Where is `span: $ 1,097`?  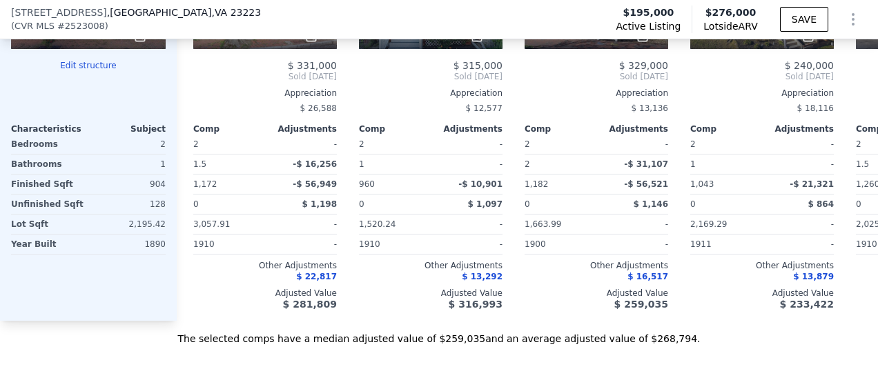 span: $ 1,097 is located at coordinates (485, 204).